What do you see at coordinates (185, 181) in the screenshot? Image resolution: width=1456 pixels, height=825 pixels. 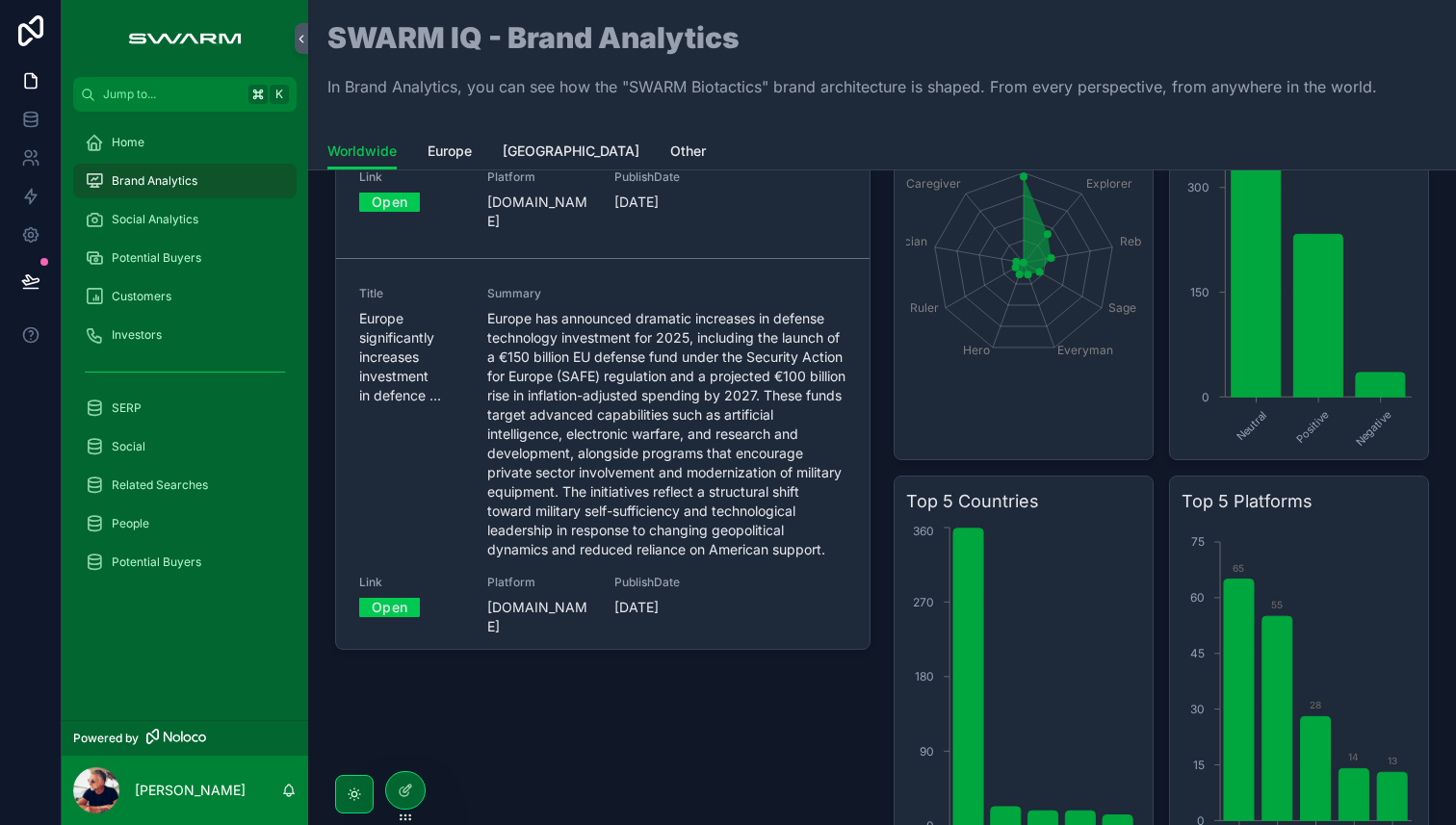 I see `a: Brand Analytics` at bounding box center [185, 181].